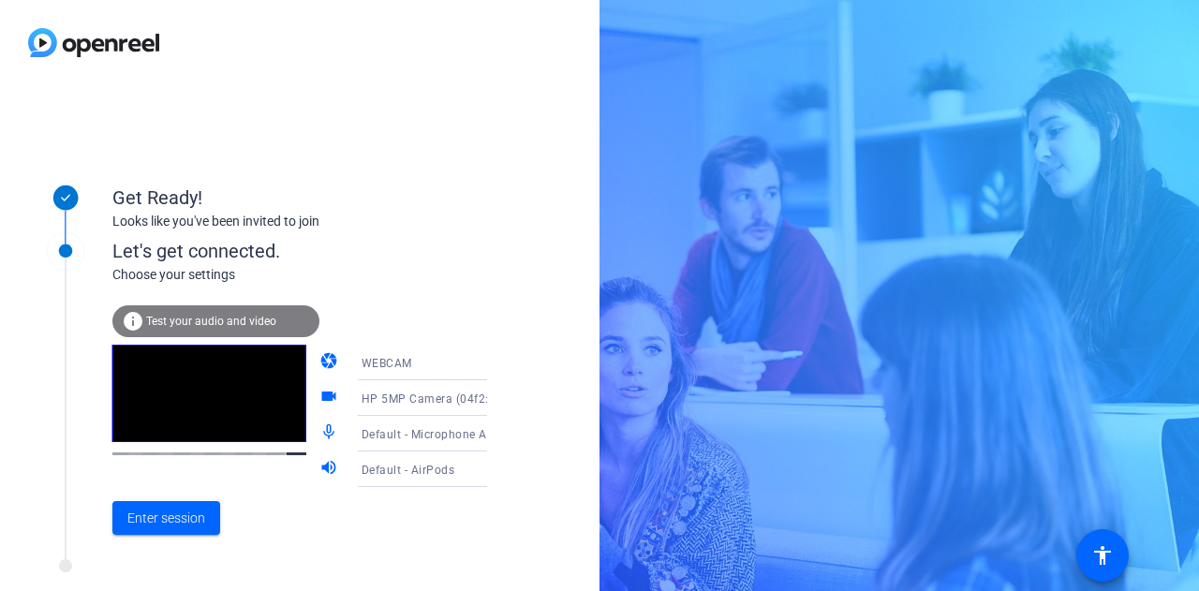 This screenshot has height=591, width=1199. What do you see at coordinates (331, 398) in the screenshot?
I see `mat-icon: videocam` at bounding box center [331, 398].